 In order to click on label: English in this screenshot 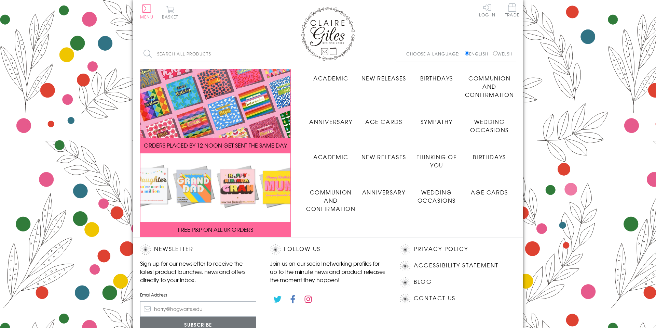, I will do `click(478, 54)`.